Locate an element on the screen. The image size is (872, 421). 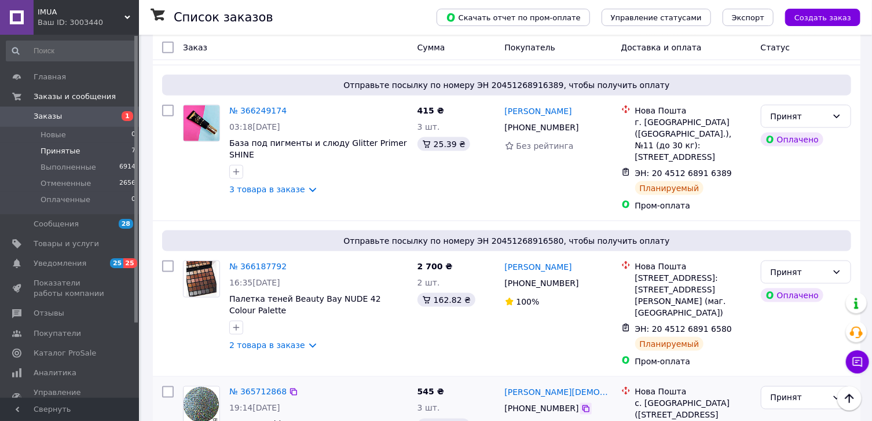
span: 2656 is located at coordinates (127, 184).